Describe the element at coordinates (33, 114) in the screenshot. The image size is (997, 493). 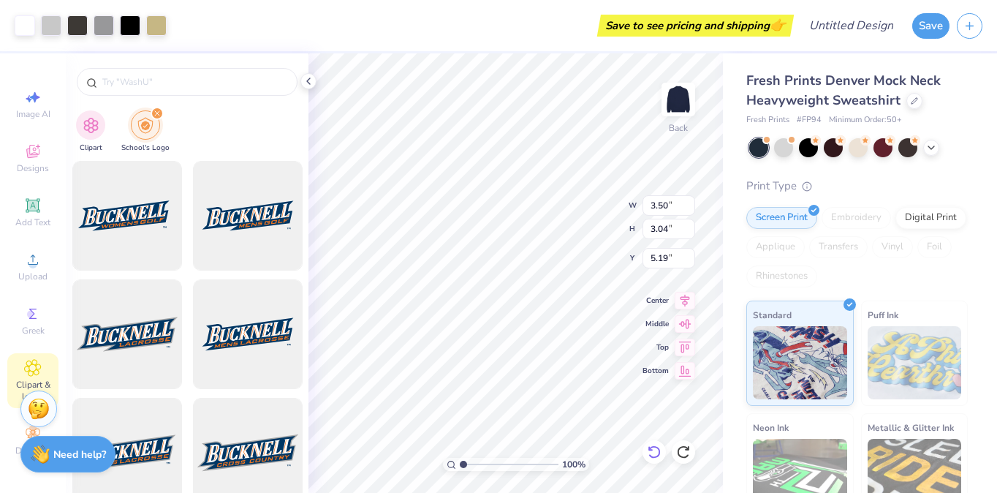
I see `span: Image AI` at that location.